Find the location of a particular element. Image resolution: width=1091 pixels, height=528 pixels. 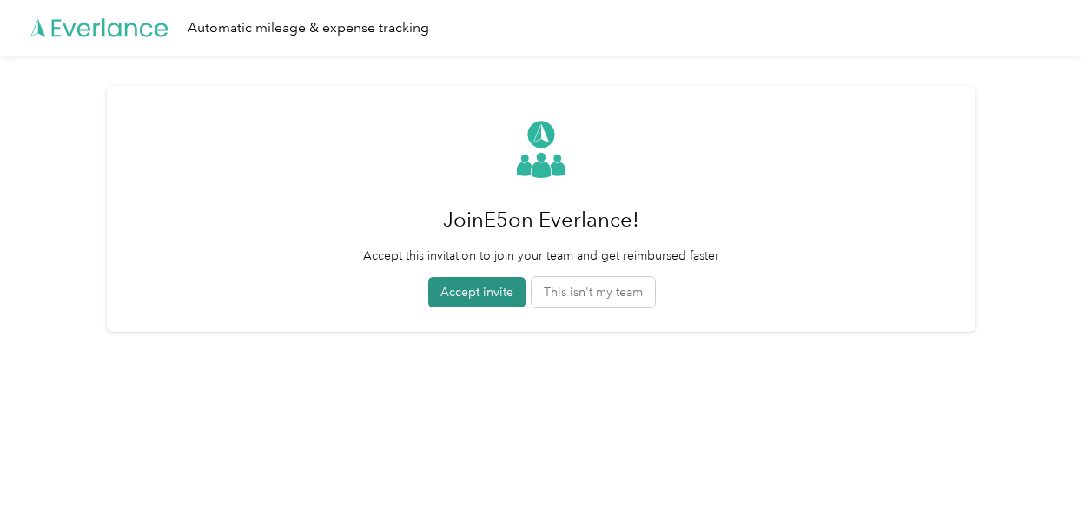

button: This isn't my team is located at coordinates (593, 292).